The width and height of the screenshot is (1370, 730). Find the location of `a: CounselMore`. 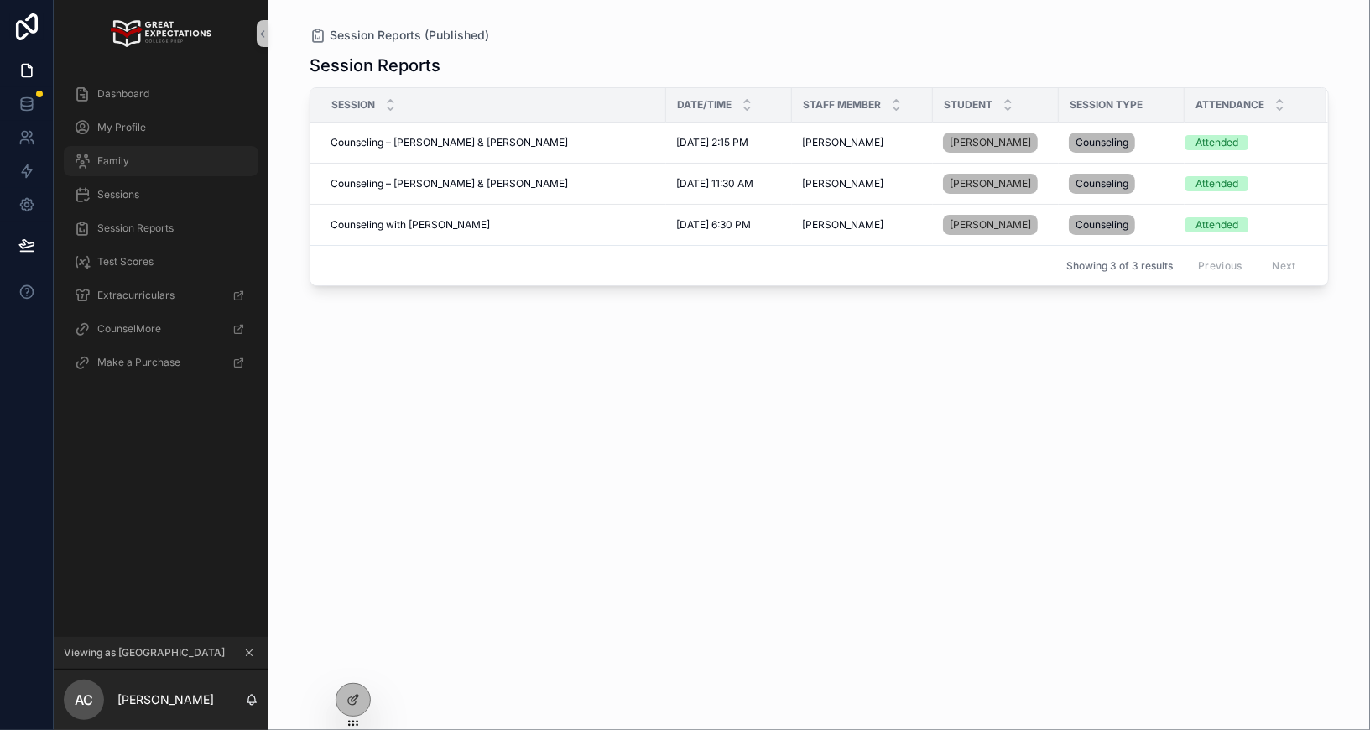

a: CounselMore is located at coordinates (161, 329).